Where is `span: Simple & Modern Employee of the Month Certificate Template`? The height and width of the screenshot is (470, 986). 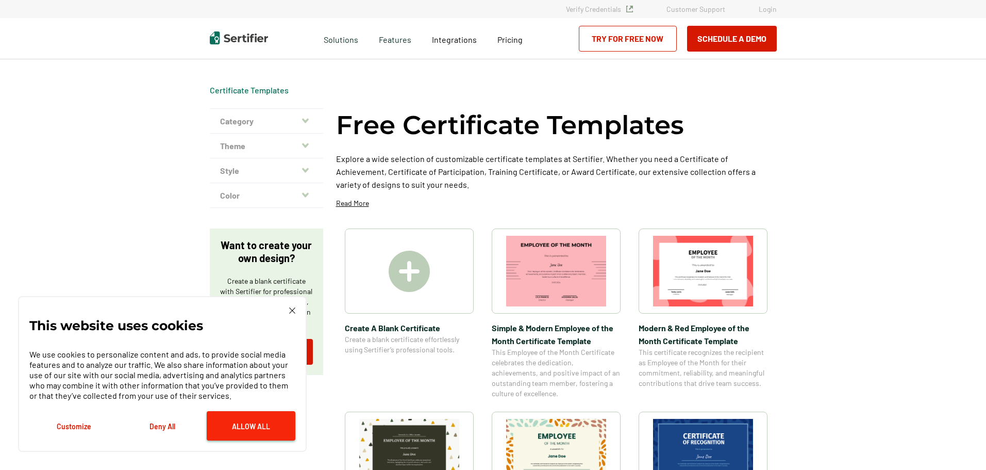 span: Simple & Modern Employee of the Month Certificate Template is located at coordinates (556, 334).